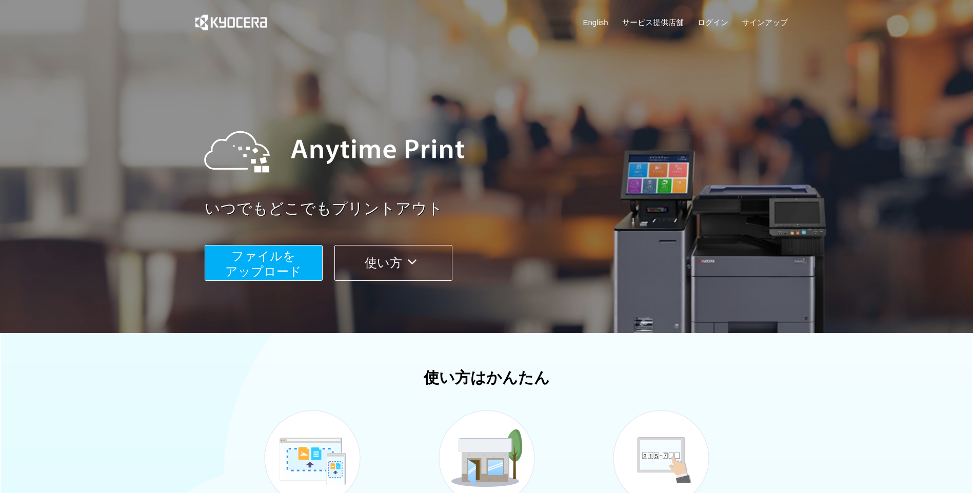  What do you see at coordinates (713, 22) in the screenshot?
I see `a: ログイン` at bounding box center [713, 22].